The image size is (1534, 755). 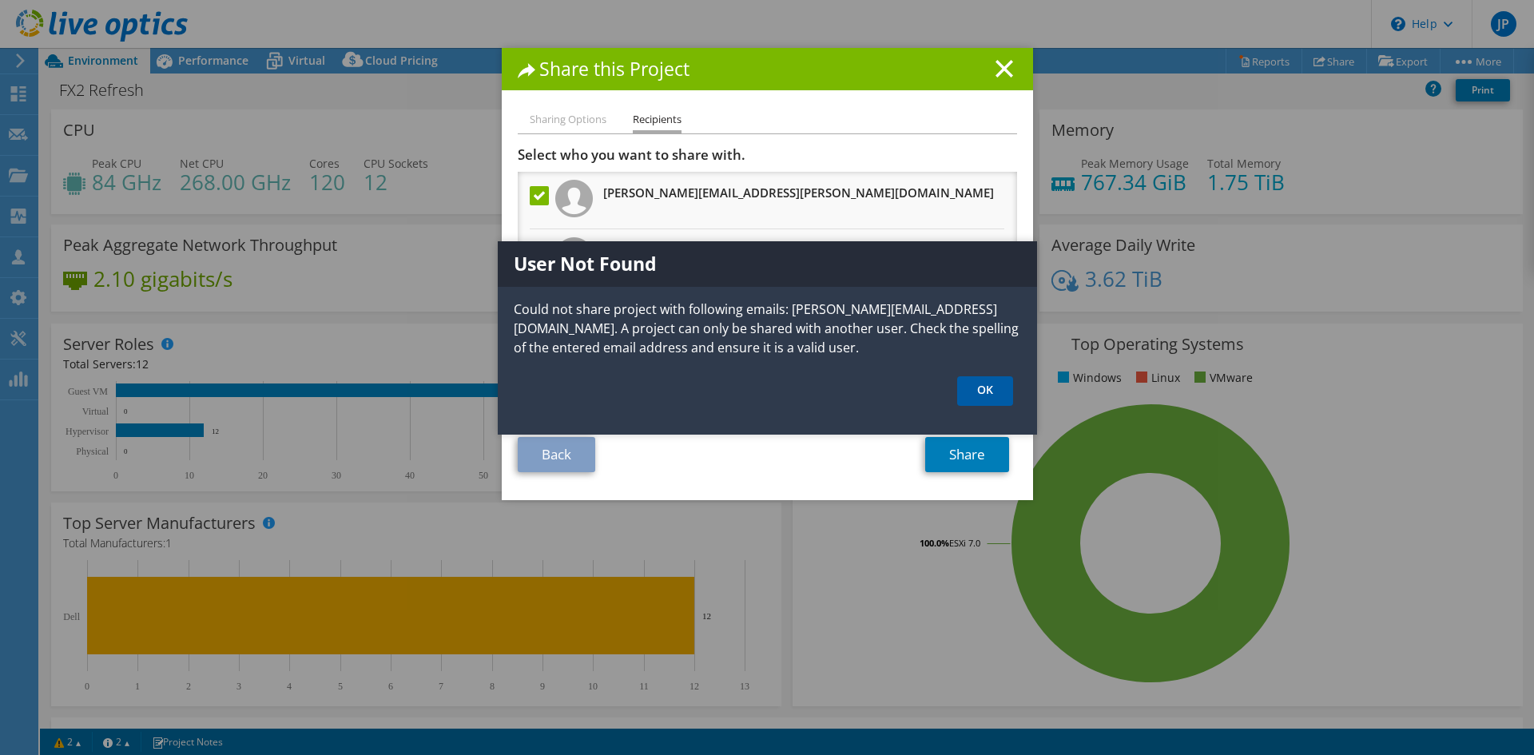 I want to click on li: Sharing Options, so click(x=568, y=120).